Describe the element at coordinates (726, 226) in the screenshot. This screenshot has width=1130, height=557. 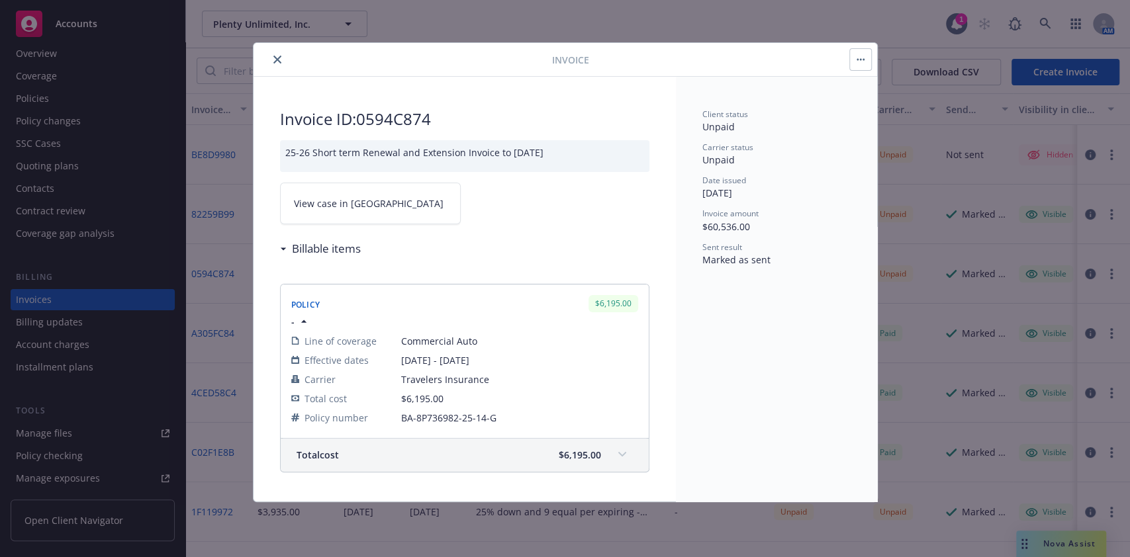
I see `span: $60,536.00` at that location.